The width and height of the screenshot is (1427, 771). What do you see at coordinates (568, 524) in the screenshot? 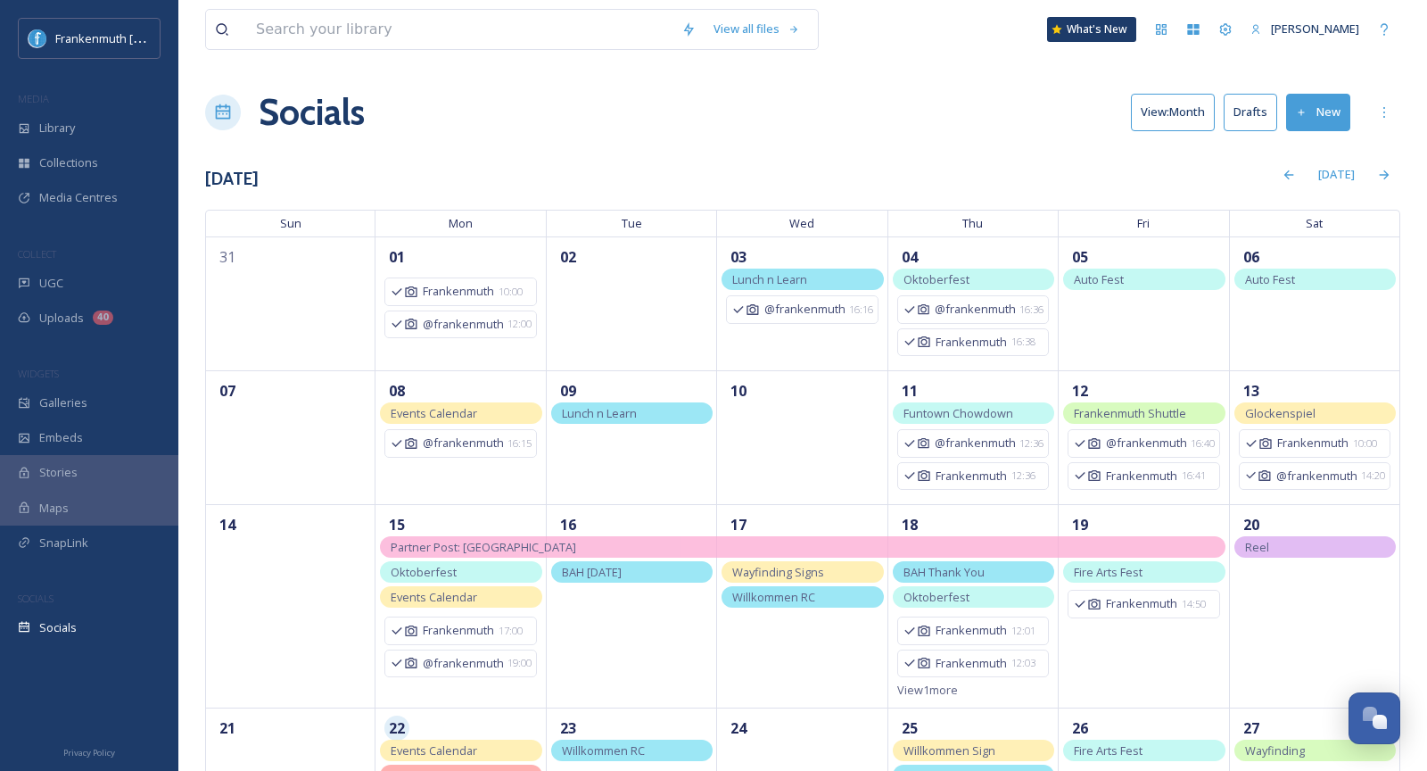
I see `span: 16` at bounding box center [568, 524].